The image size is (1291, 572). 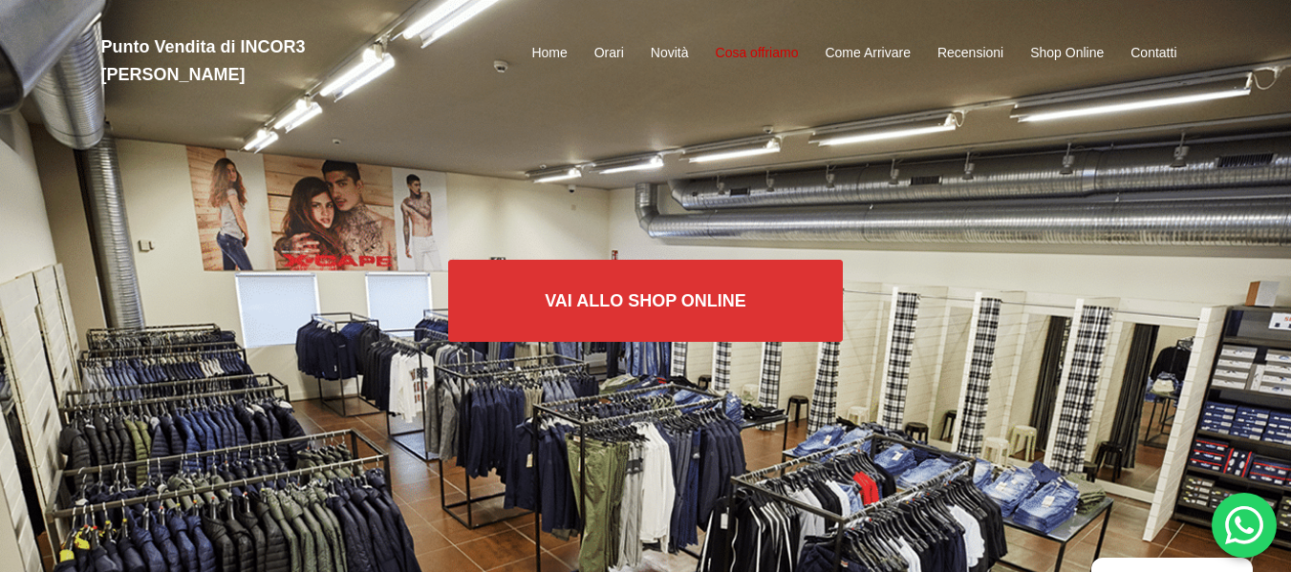 I want to click on a: Shop Online, so click(x=1066, y=53).